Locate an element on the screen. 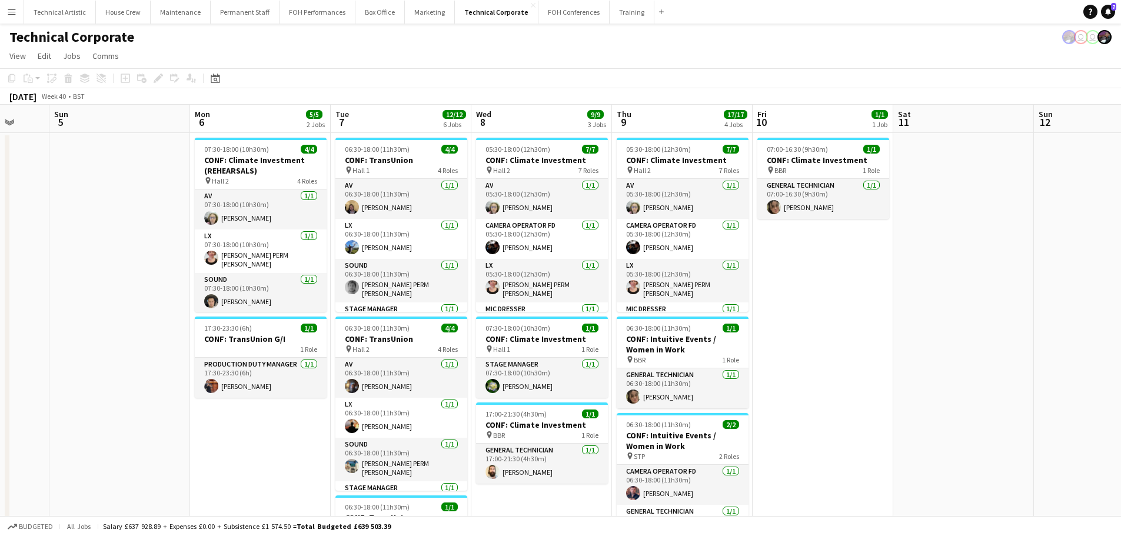 This screenshot has height=536, width=1121. span: Comms is located at coordinates (105, 56).